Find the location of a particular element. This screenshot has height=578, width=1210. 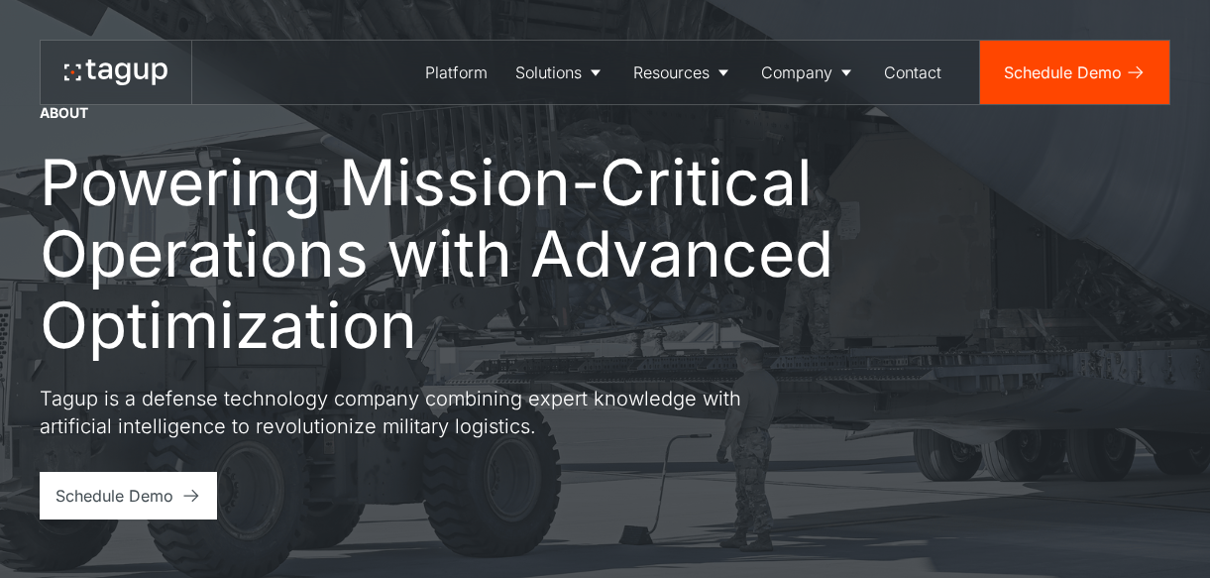

a: Solutions is located at coordinates (560, 72).